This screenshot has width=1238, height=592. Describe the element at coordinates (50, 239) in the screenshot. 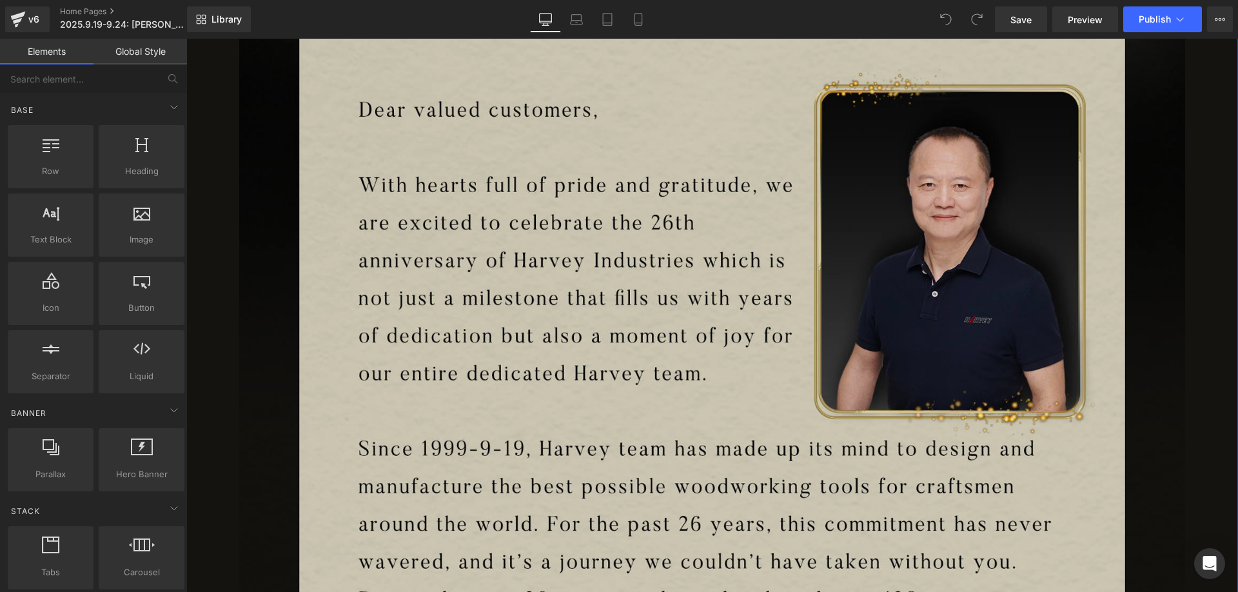

I see `span: Text Block` at that location.